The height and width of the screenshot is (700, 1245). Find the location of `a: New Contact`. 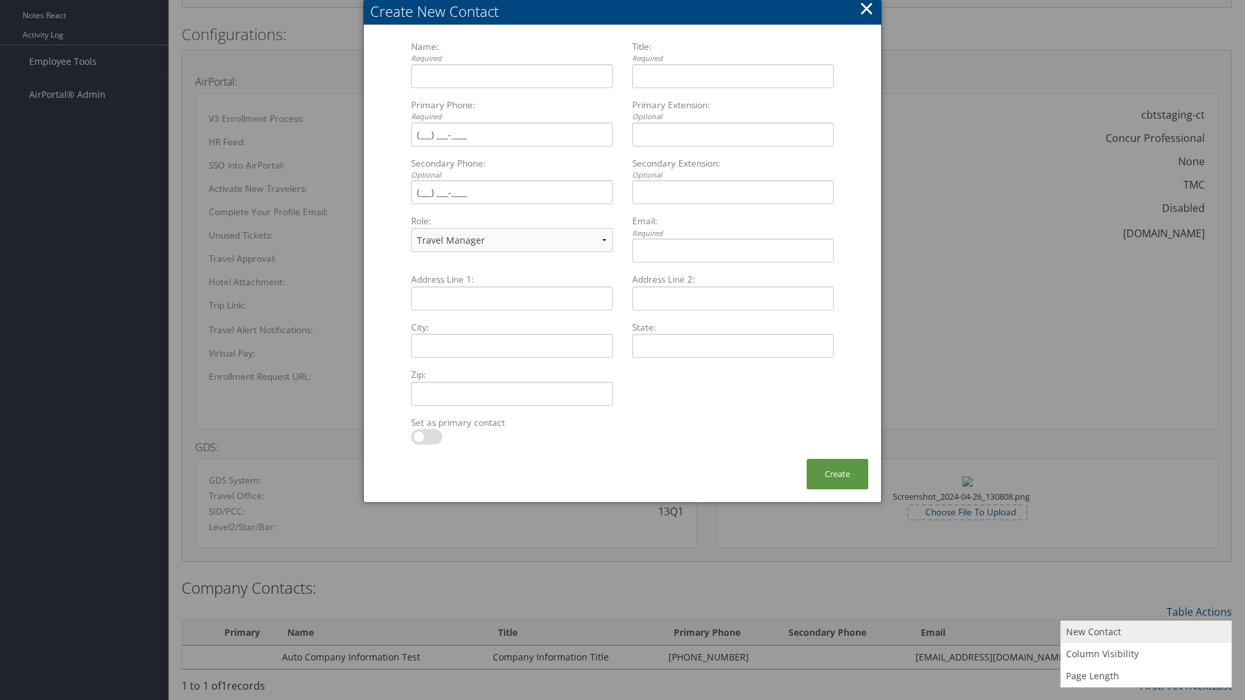

a: New Contact is located at coordinates (1146, 632).